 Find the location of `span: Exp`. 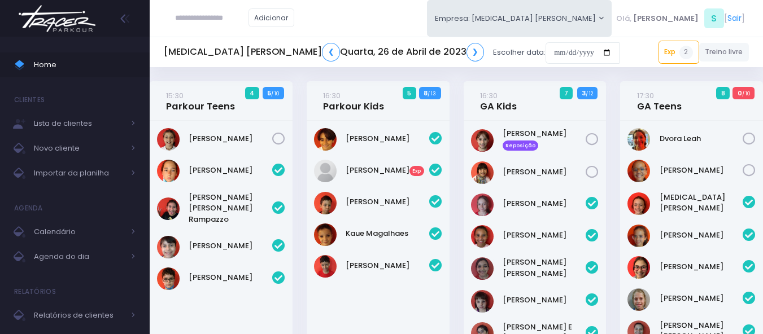

span: Exp is located at coordinates (417, 171).